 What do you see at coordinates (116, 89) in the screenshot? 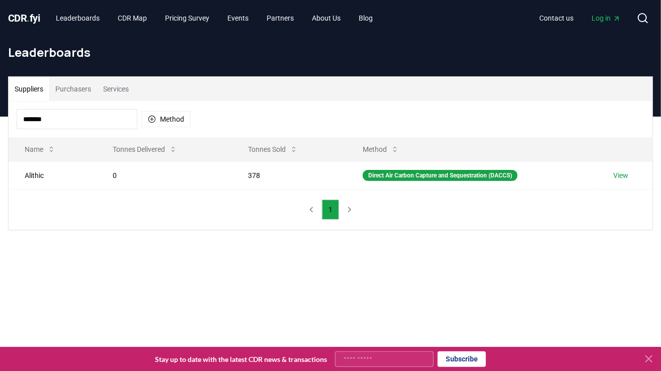
I see `button: Services` at bounding box center [116, 89].